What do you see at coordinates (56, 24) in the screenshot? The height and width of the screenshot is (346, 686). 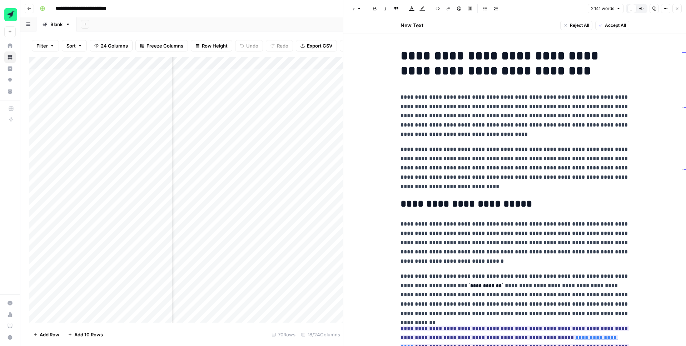 I see `a: Blank` at bounding box center [56, 24].